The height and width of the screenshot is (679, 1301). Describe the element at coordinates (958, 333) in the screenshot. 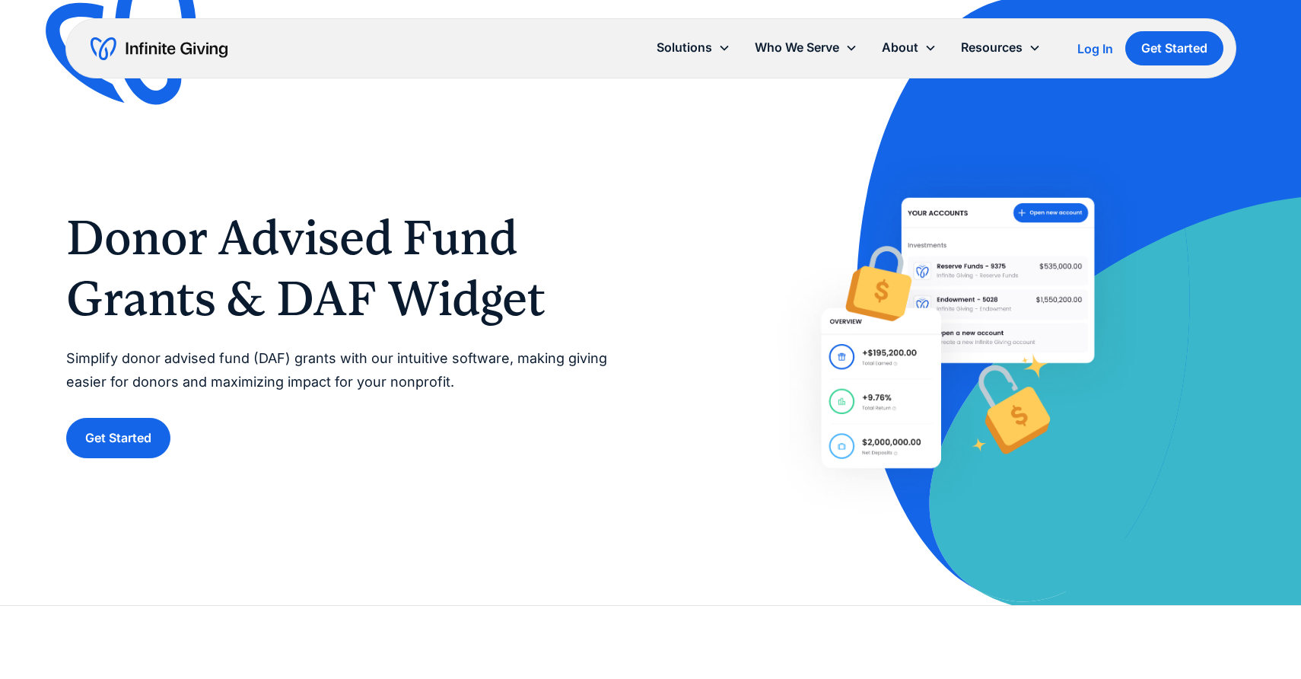

I see `img: Help donors easily give DAF grants to your nonprofit with Infinite Giving’s Donor Advised Fund so...` at that location.